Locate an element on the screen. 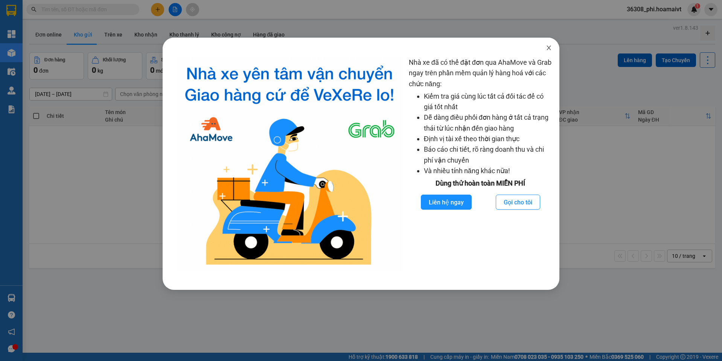 The image size is (722, 361). span: Liên hệ ngay is located at coordinates (446, 202).